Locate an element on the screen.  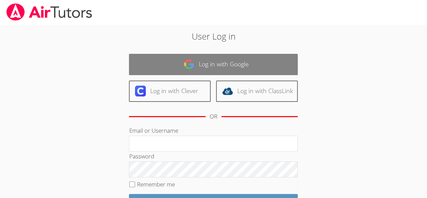
img: google-logo-50288ca7cdecda66e5e0955fdab243c47b7ad437acaf1139b6f446037453330a.svg is located at coordinates (189, 64).